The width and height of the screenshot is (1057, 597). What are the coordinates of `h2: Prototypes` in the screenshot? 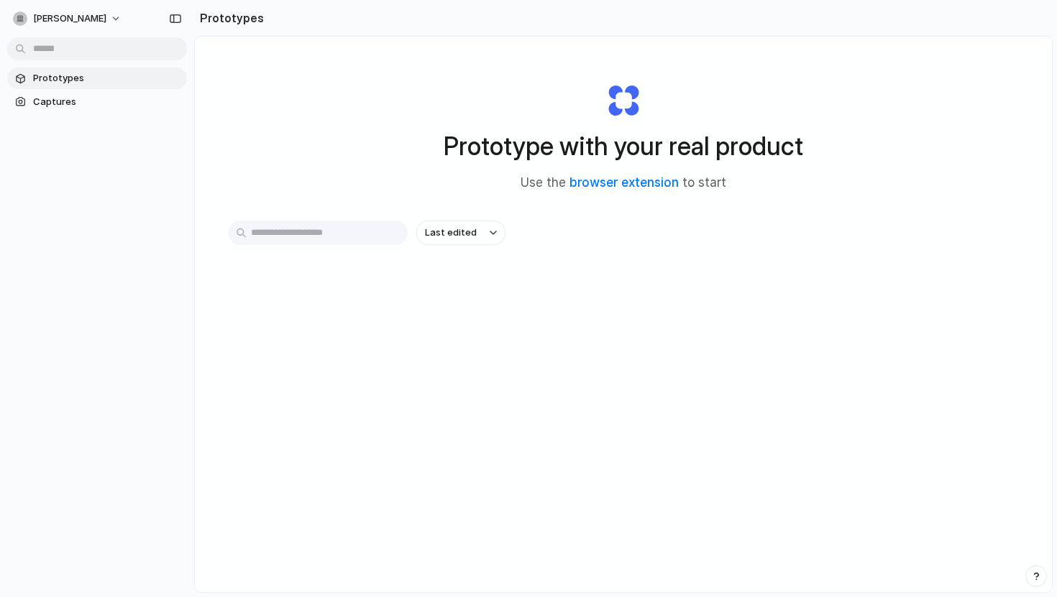 It's located at (229, 18).